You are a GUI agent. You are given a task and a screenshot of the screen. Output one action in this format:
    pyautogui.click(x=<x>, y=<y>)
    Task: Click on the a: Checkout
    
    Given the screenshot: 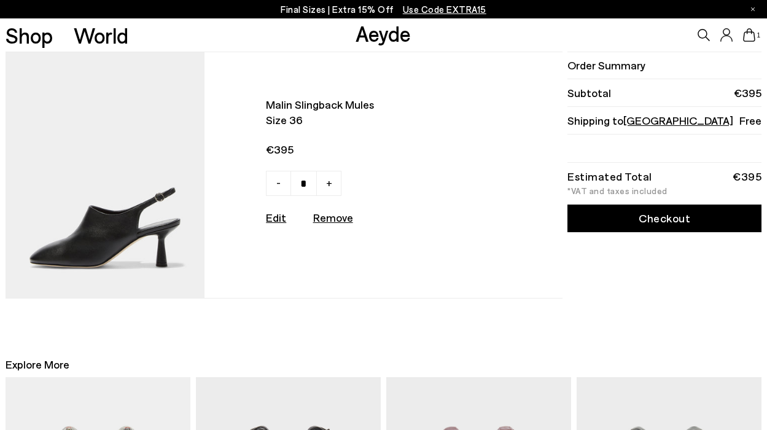 What is the action you would take?
    pyautogui.click(x=665, y=218)
    